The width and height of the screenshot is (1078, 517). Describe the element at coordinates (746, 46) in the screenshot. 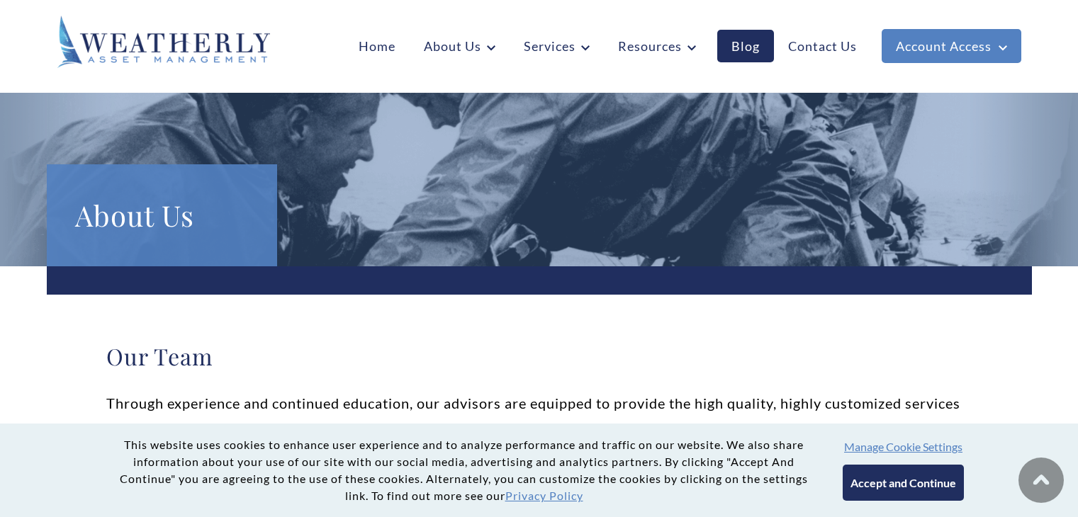

I see `a: Blog` at that location.